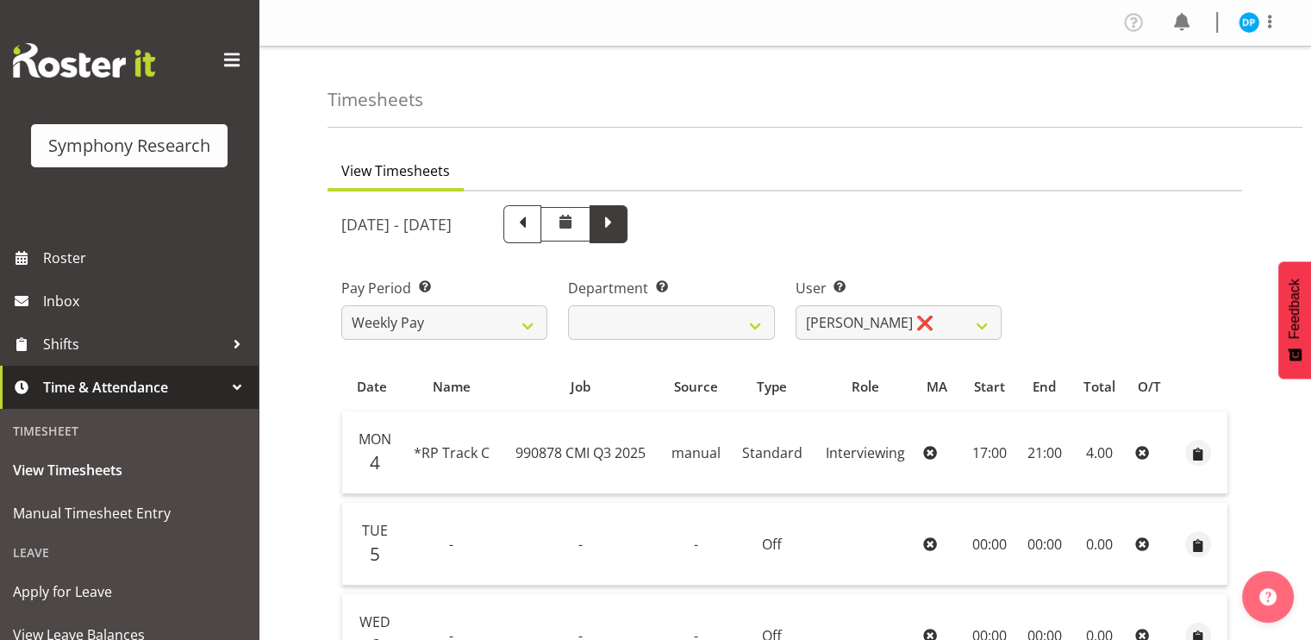 This screenshot has width=1311, height=640. What do you see at coordinates (1295, 320) in the screenshot?
I see `button: Feedback - Show survey` at bounding box center [1295, 320].